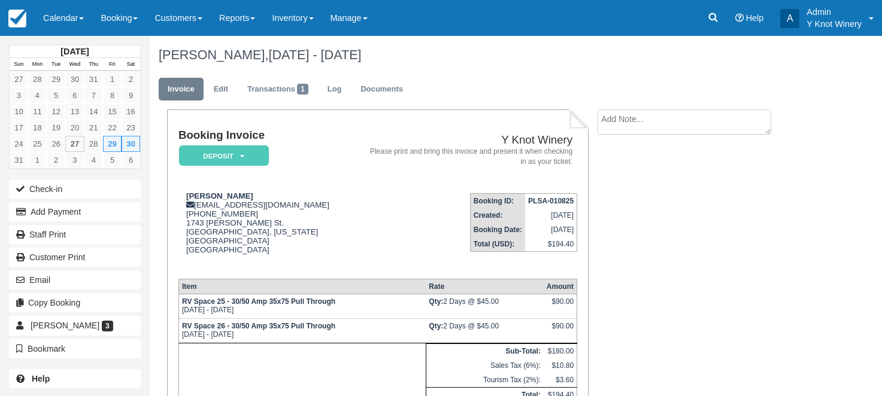  Describe the element at coordinates (56, 128) in the screenshot. I see `a: 19` at that location.